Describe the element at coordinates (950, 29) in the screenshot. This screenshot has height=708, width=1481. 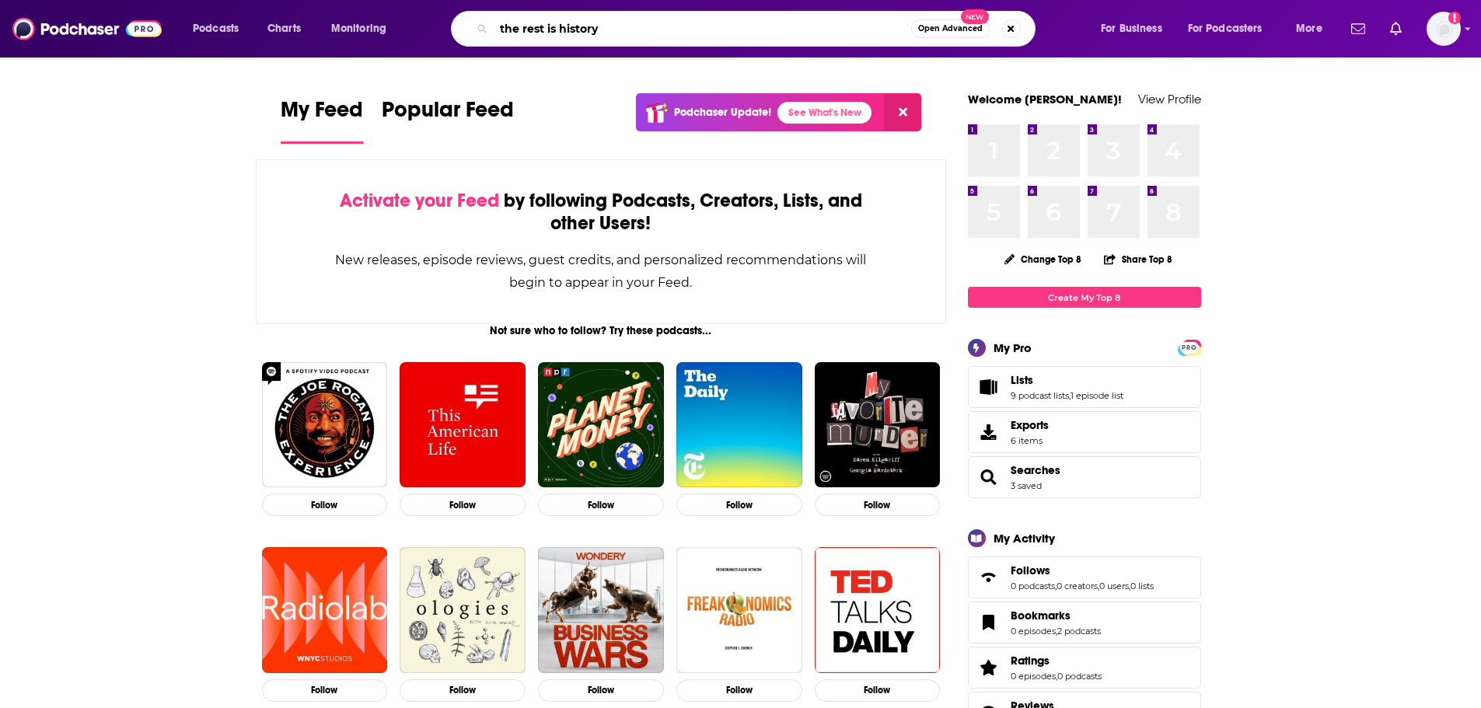
I see `span: Open Advanced` at that location.